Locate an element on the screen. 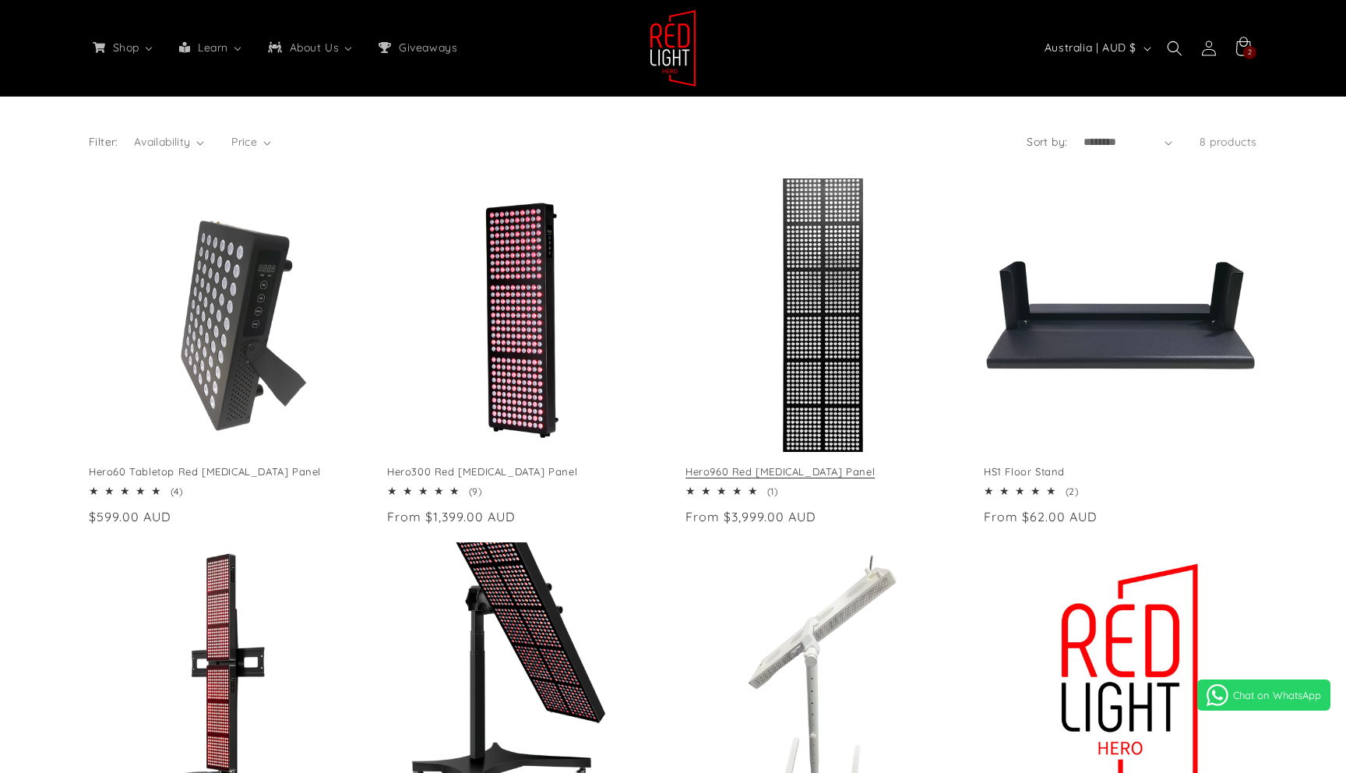 Image resolution: width=1346 pixels, height=773 pixels. span: Availability is located at coordinates (162, 142).